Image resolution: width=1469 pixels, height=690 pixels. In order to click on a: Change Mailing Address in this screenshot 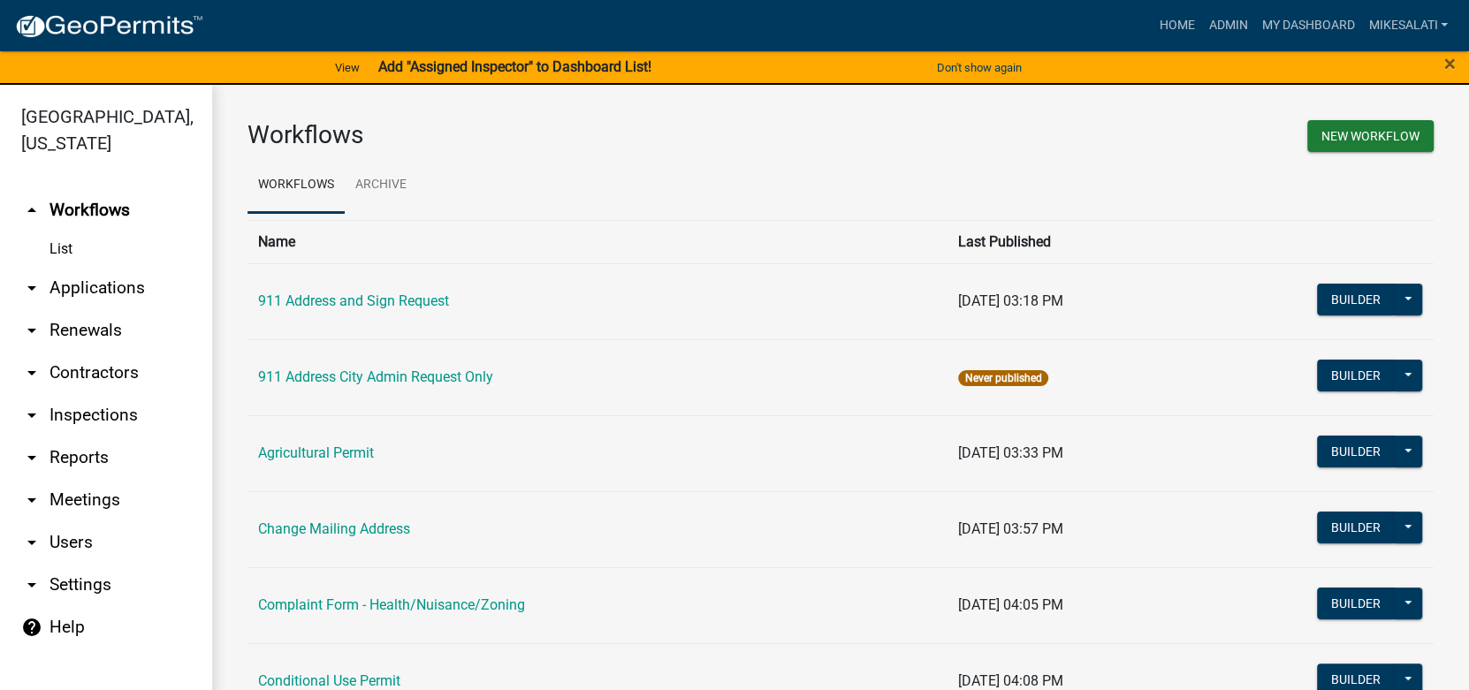, I will do `click(334, 529)`.